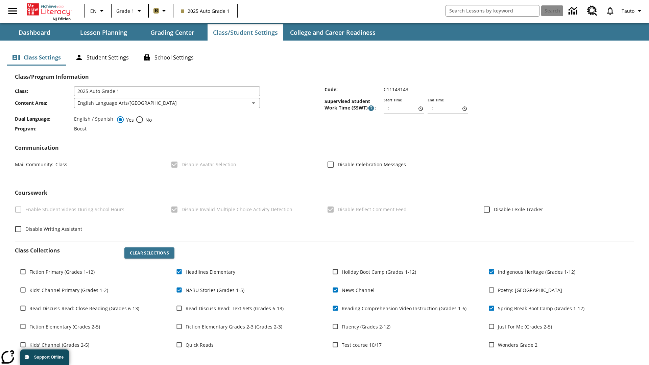 The width and height of the screenshot is (649, 365). Describe the element at coordinates (324, 162) in the screenshot. I see `div: Communication` at that location.